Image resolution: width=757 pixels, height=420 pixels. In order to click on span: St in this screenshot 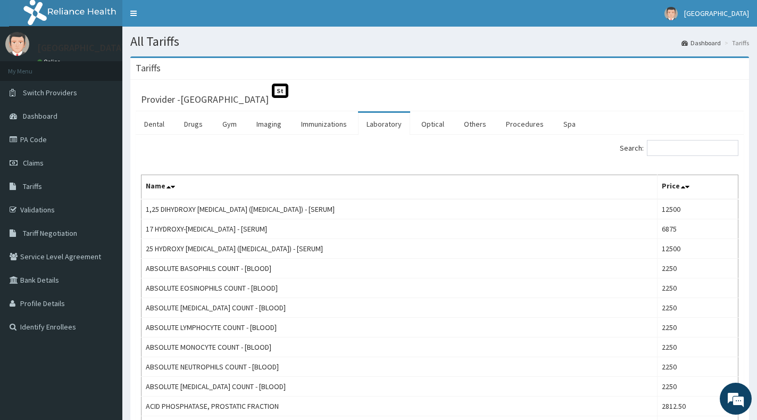, I will do `click(280, 90)`.